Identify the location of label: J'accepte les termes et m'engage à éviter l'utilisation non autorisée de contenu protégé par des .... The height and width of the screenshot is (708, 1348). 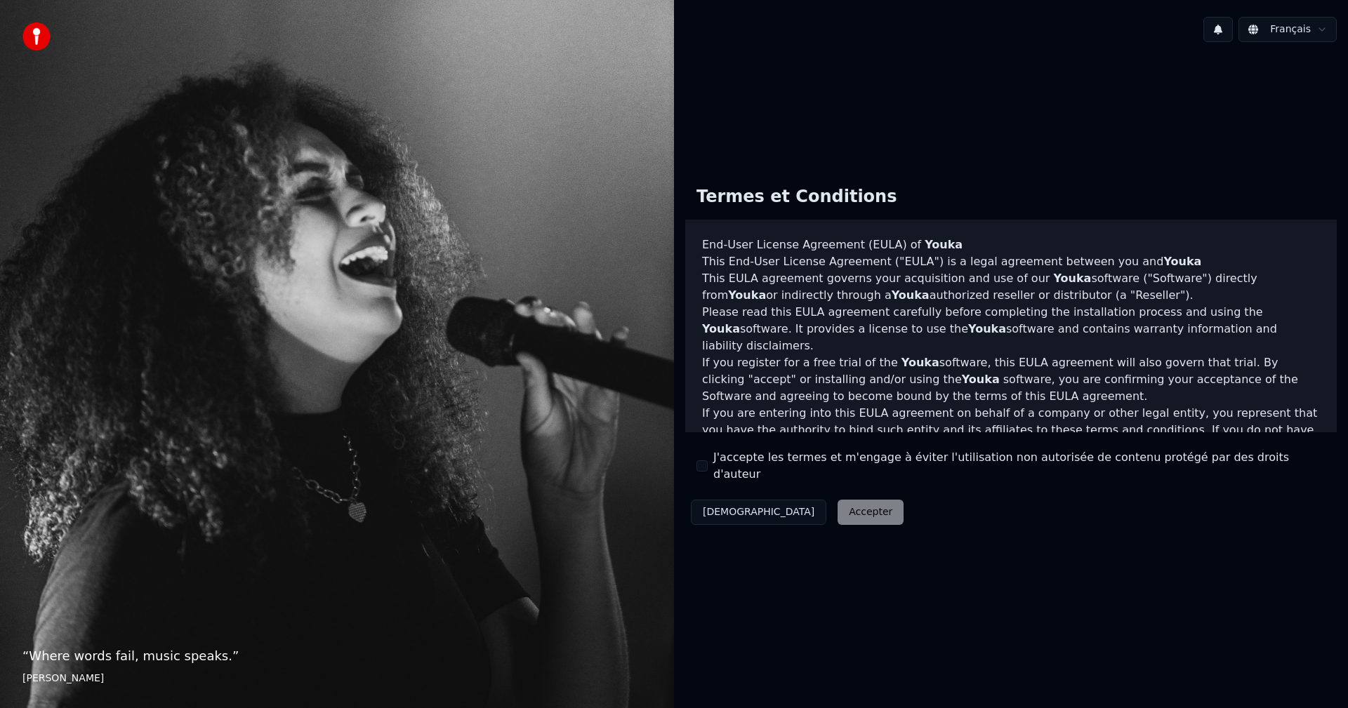
(1019, 466).